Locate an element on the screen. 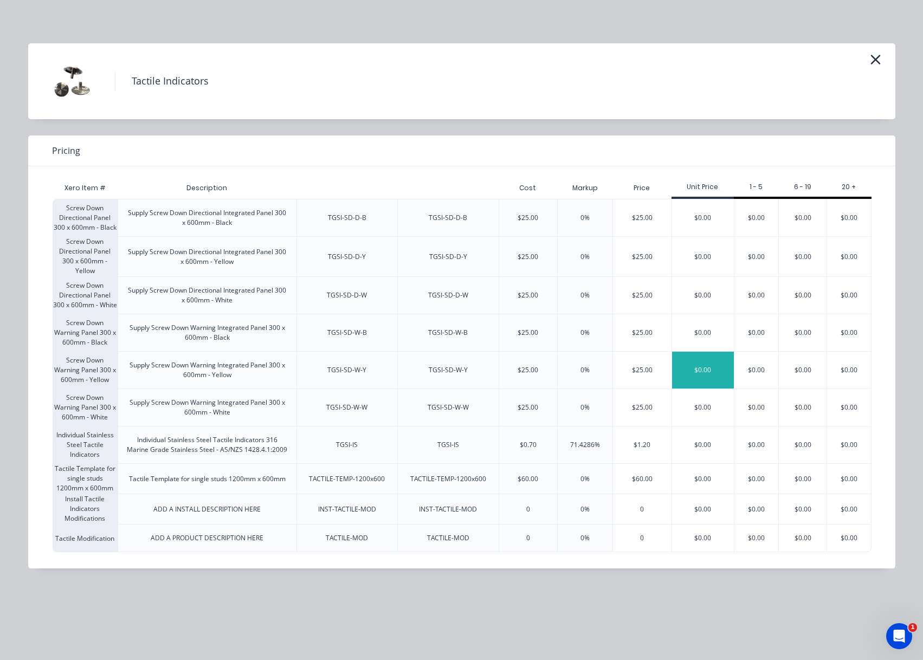 The width and height of the screenshot is (923, 660). div: 1 - 5 is located at coordinates (756, 187).